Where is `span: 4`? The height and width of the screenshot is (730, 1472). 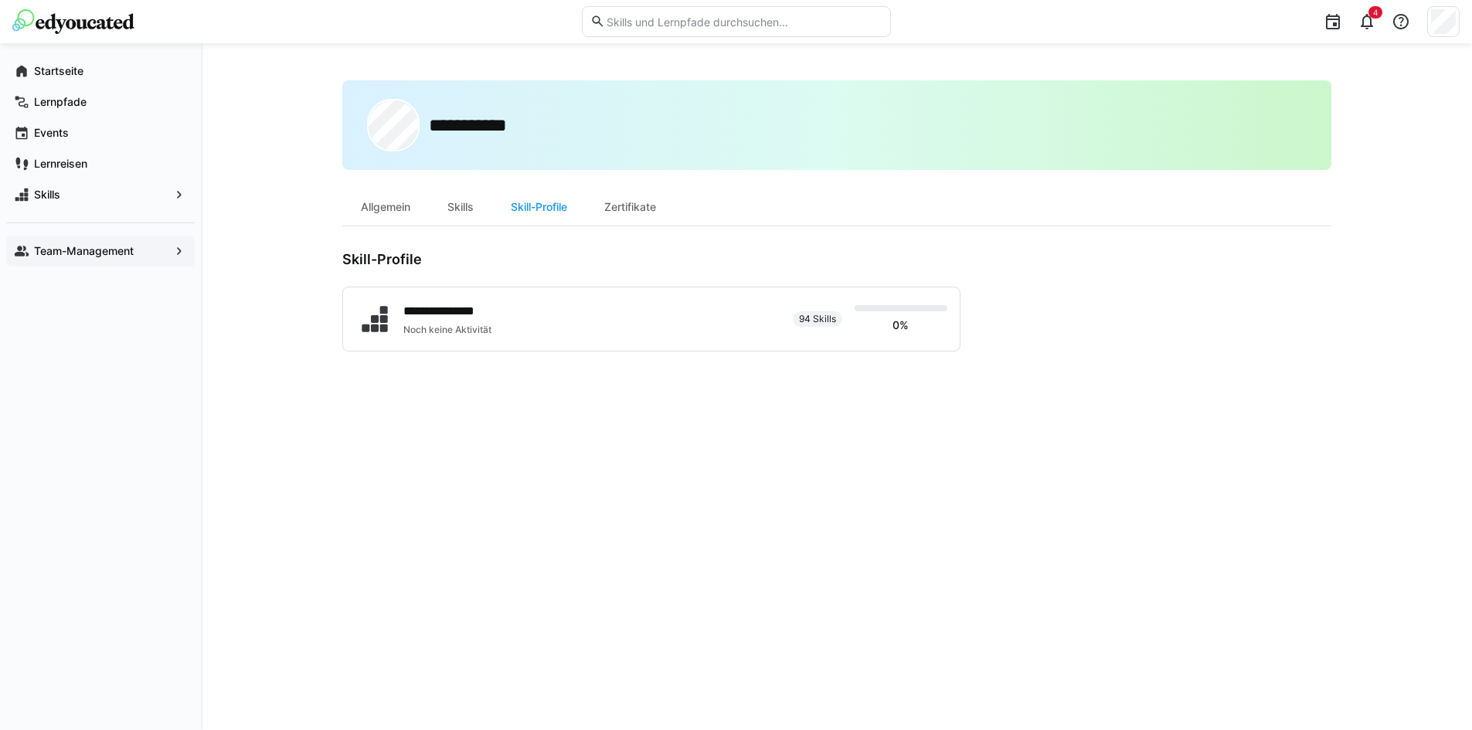
span: 4 is located at coordinates (1376, 12).